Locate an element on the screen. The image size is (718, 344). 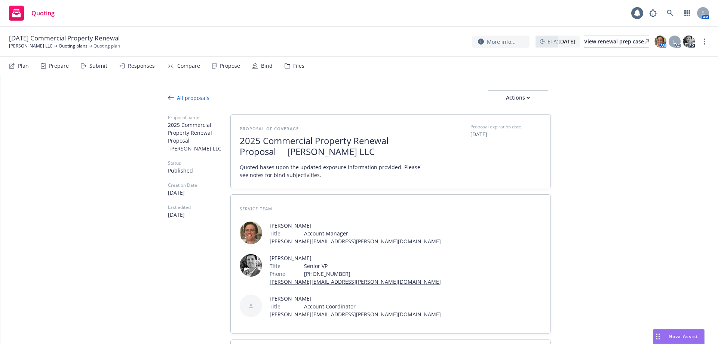
span: Service Team is located at coordinates (256, 208).